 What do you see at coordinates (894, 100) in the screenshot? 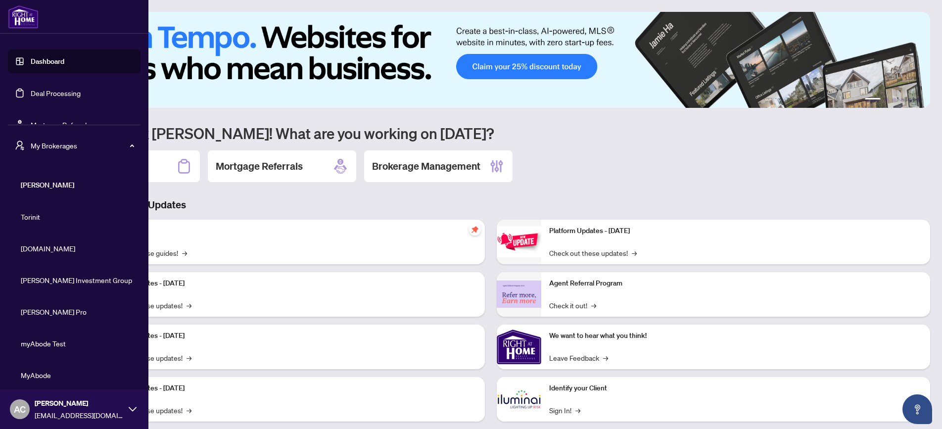
I see `button: 3` at bounding box center [894, 100].